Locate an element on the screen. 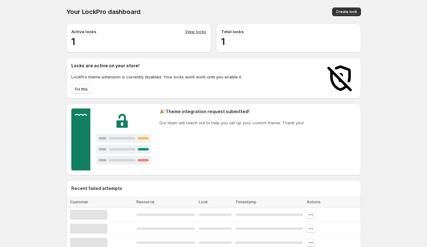  span: Lock is located at coordinates (203, 202).